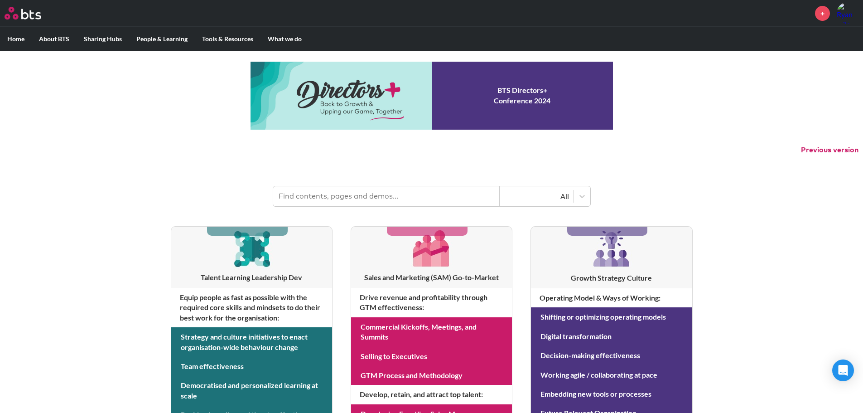 This screenshot has height=413, width=863. Describe the element at coordinates (103, 39) in the screenshot. I see `label: Sharing Hubs` at that location.